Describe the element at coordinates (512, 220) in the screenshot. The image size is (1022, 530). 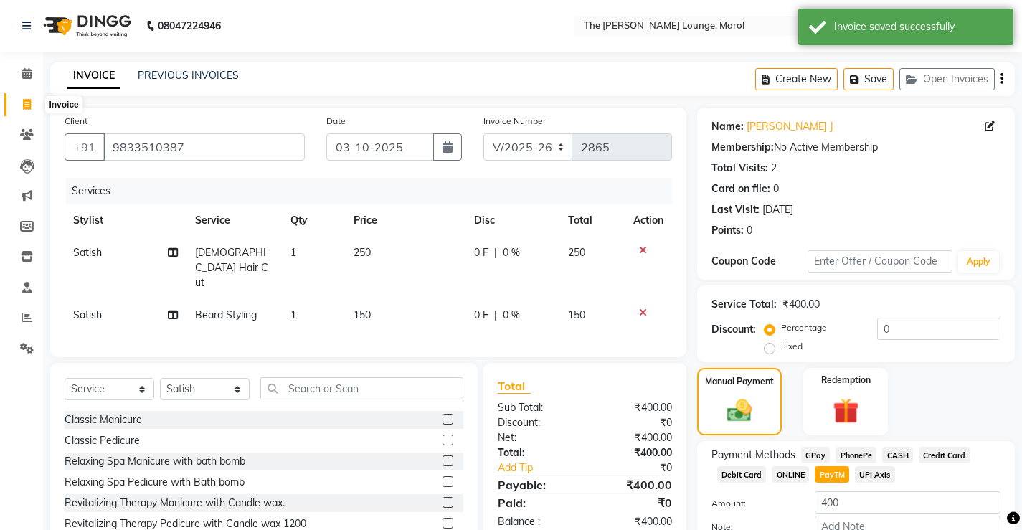
I see `th: Disc` at that location.